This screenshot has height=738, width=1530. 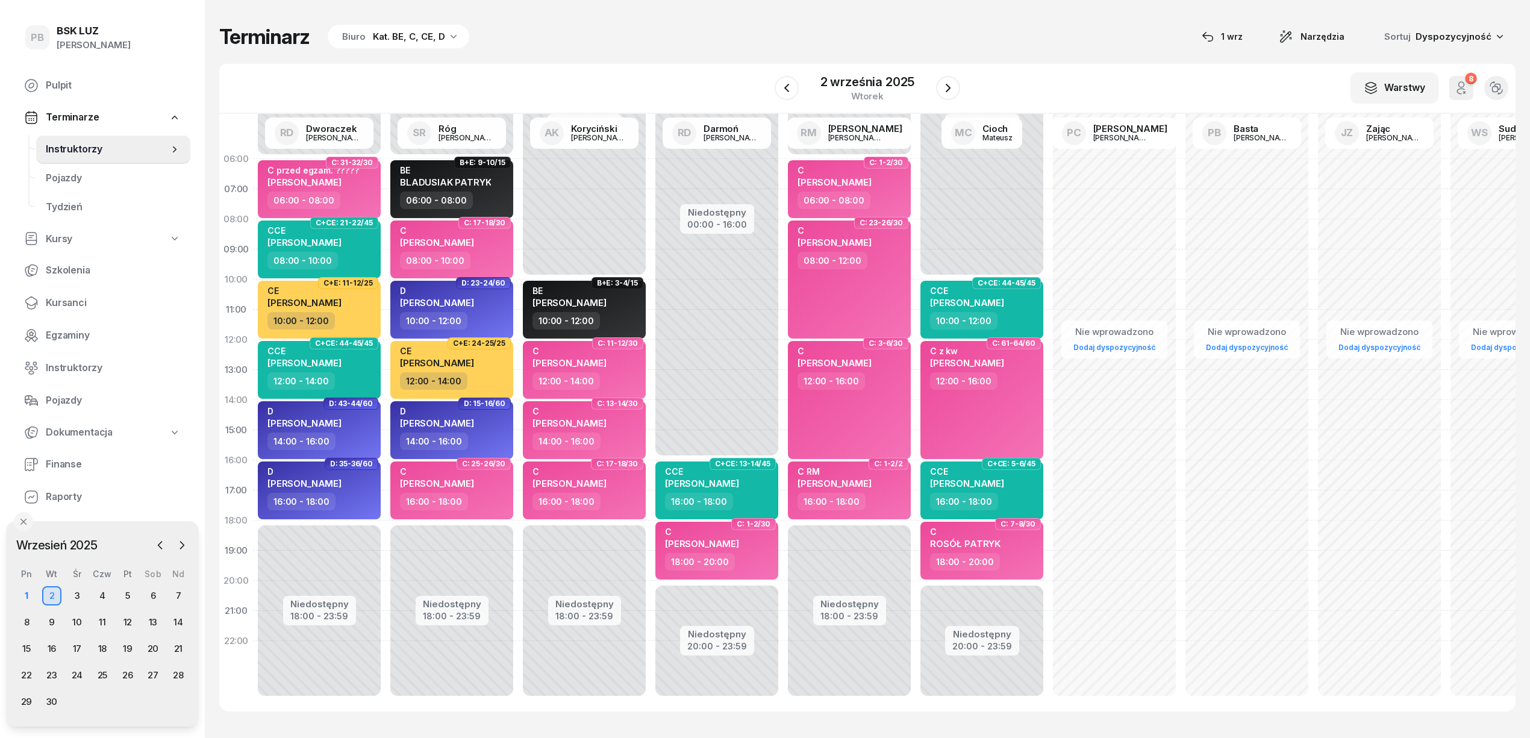 What do you see at coordinates (178, 675) in the screenshot?
I see `div: 28` at bounding box center [178, 675].